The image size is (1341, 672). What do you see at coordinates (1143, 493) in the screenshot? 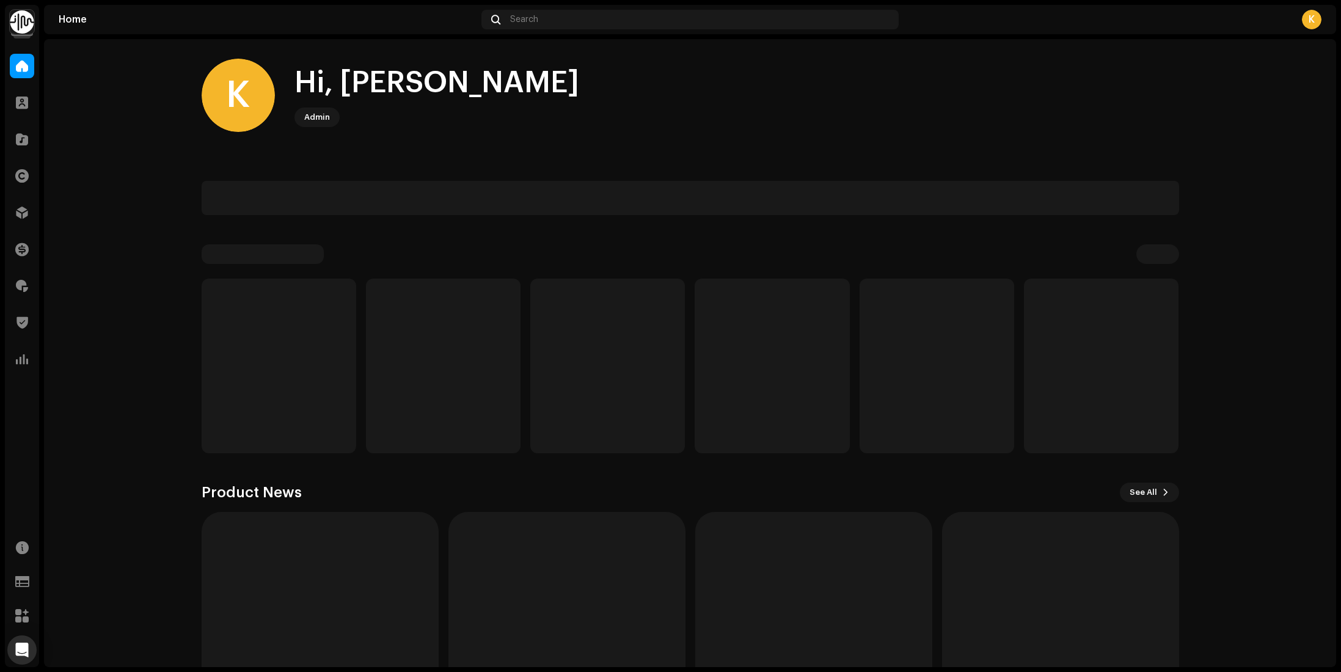
I see `span: See All` at bounding box center [1143, 493].